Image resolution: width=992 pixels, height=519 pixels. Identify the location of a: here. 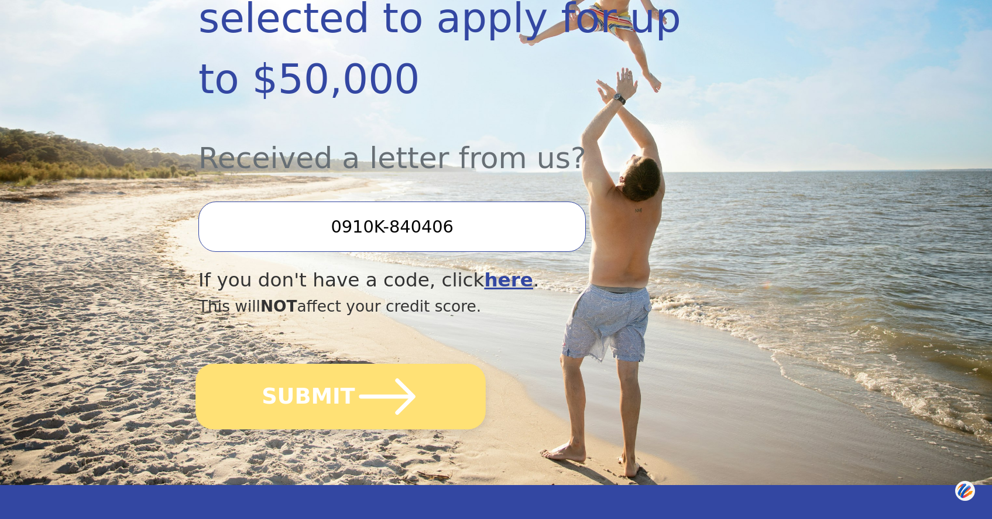
(509, 280).